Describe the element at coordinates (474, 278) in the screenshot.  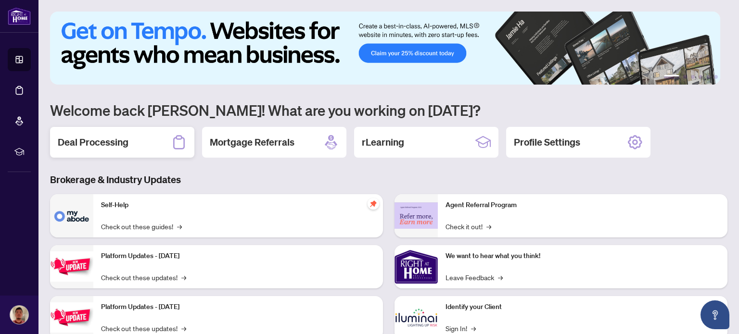
I see `a: Leave Feedback→` at that location.